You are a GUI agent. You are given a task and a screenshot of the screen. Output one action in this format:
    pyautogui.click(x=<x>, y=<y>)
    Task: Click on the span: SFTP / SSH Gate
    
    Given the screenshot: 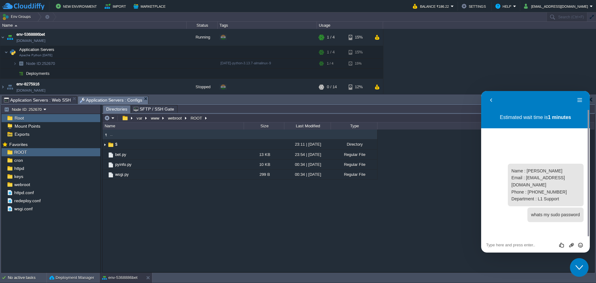 What is the action you would take?
    pyautogui.click(x=154, y=109)
    